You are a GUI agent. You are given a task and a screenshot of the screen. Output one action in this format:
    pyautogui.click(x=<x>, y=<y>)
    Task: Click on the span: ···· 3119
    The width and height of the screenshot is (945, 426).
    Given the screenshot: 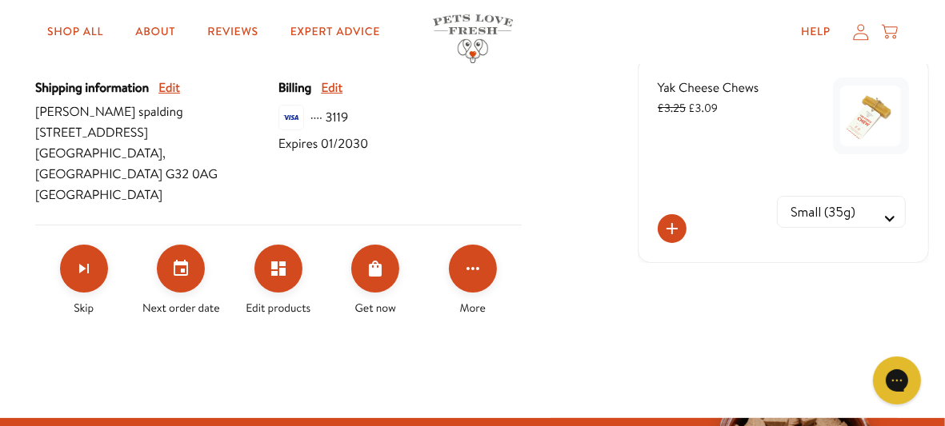 What is the action you would take?
    pyautogui.click(x=329, y=118)
    